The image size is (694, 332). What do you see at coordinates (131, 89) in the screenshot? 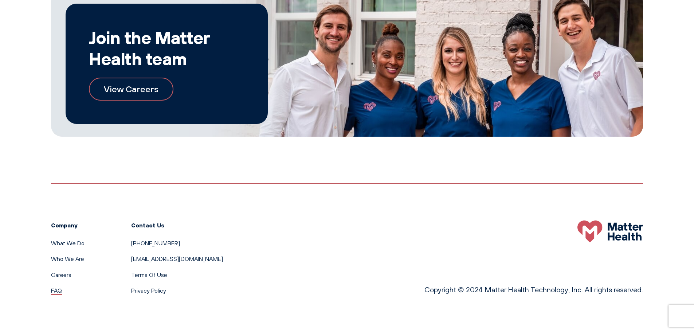
I see `a: View Careers` at bounding box center [131, 89].